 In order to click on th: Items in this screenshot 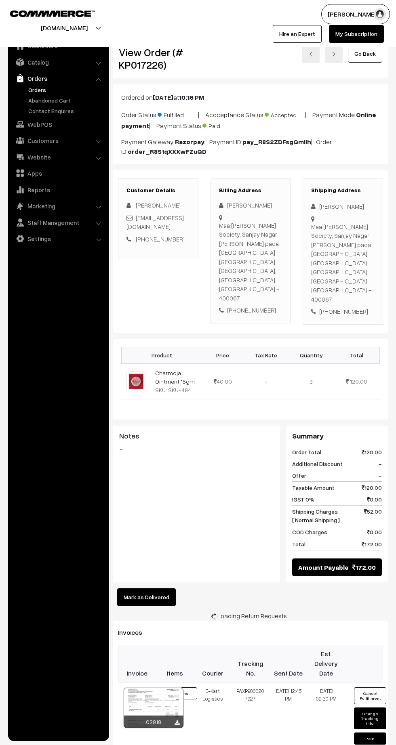, I will do `click(175, 664)`.